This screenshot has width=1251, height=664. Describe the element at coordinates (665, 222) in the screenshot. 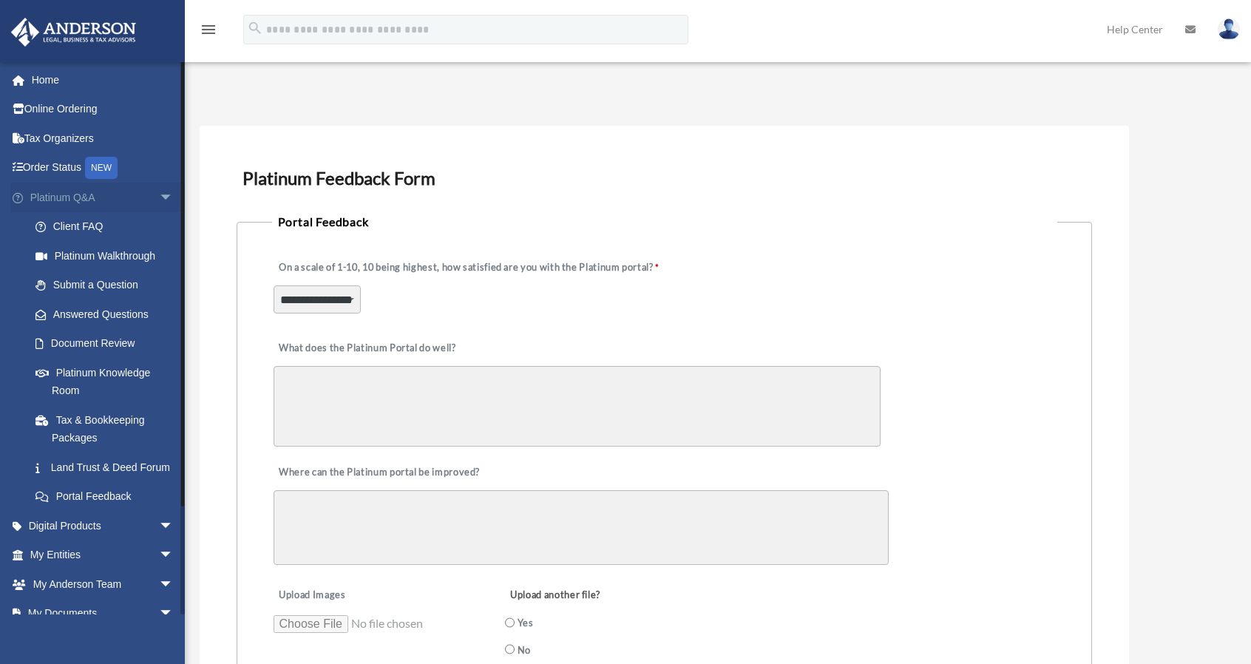

I see `legend: Portal Feedback` at that location.